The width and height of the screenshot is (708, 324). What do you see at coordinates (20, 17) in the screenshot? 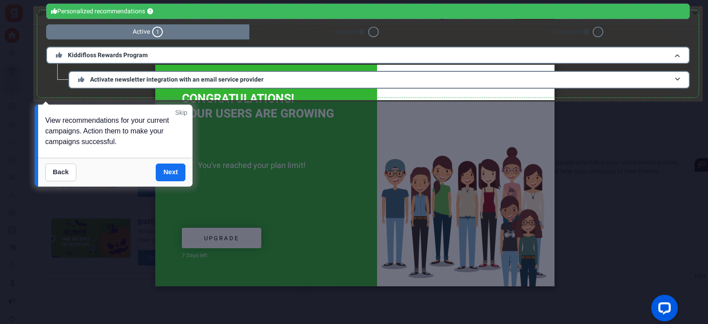
I see `button: Open LiveChat chat widget` at bounding box center [20, 17].